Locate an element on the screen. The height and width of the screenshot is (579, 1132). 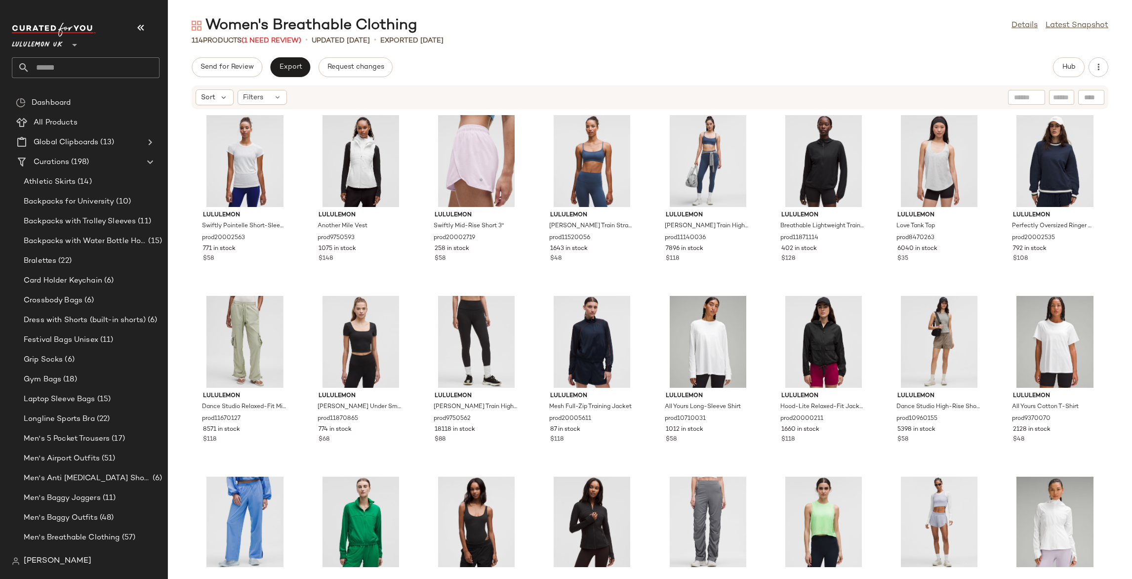
span: Export is located at coordinates (290, 67).